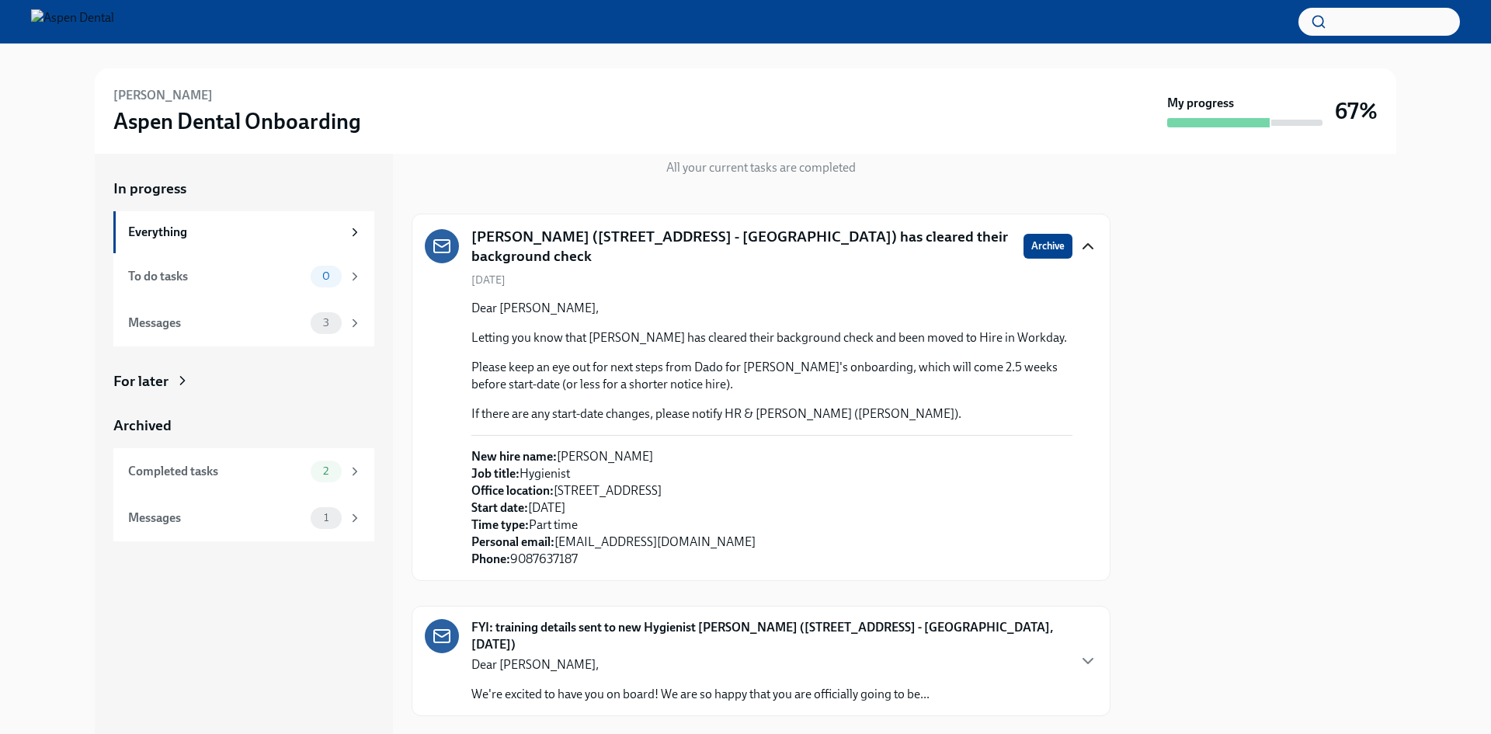 Image resolution: width=1491 pixels, height=734 pixels. Describe the element at coordinates (491, 559) in the screenshot. I see `strong: Phone:` at that location.